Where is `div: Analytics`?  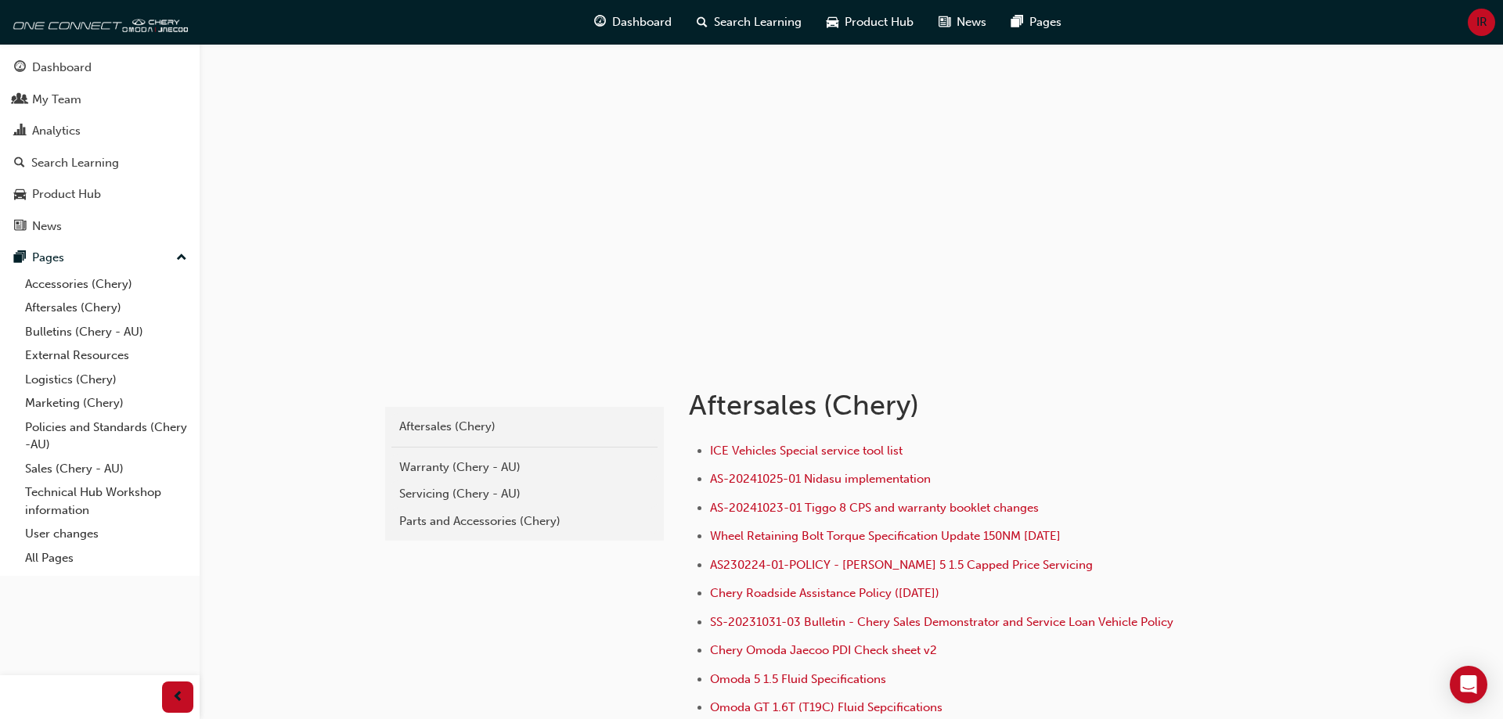 div: Analytics is located at coordinates (56, 131).